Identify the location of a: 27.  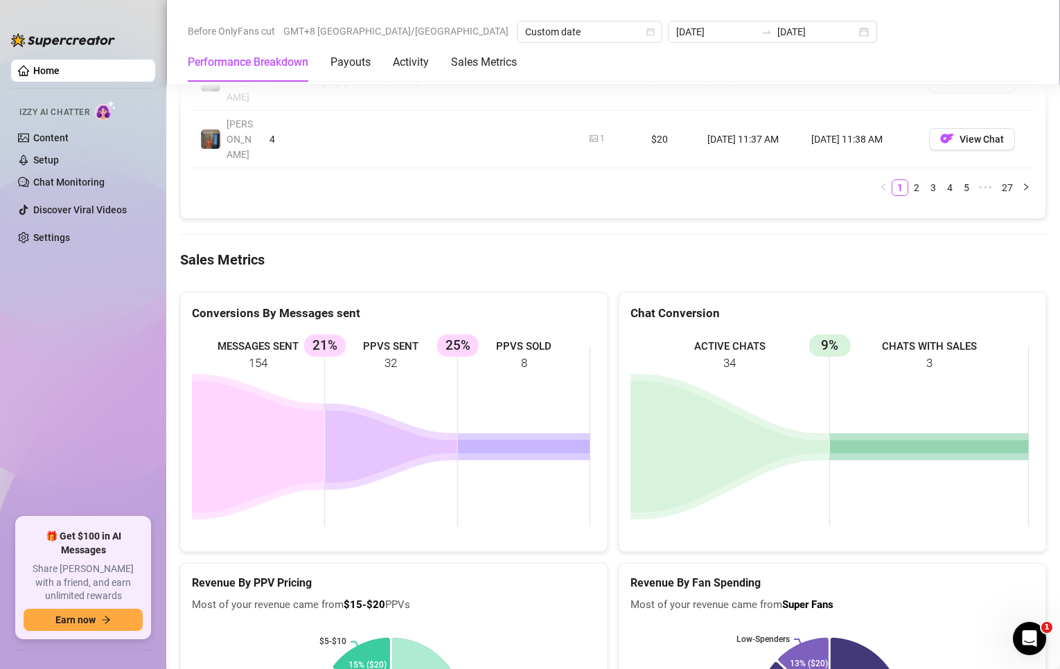
(1007, 188).